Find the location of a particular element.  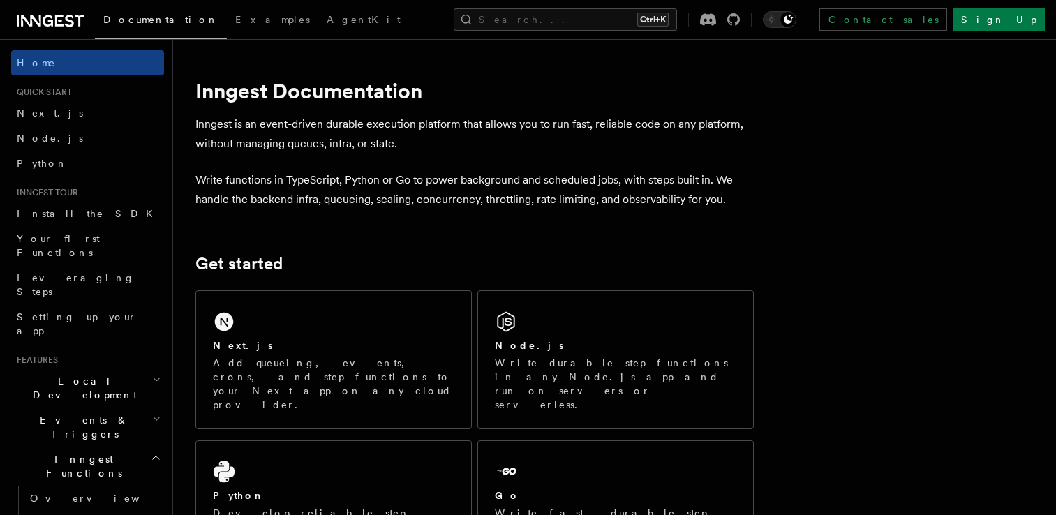

span: Node.js is located at coordinates (50, 138).